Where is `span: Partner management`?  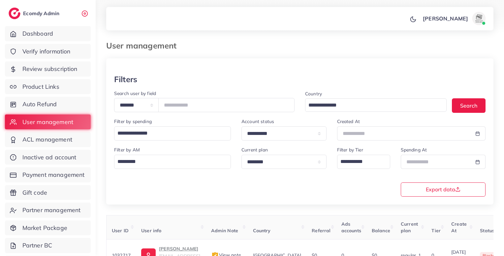 span: Partner management is located at coordinates (51, 210).